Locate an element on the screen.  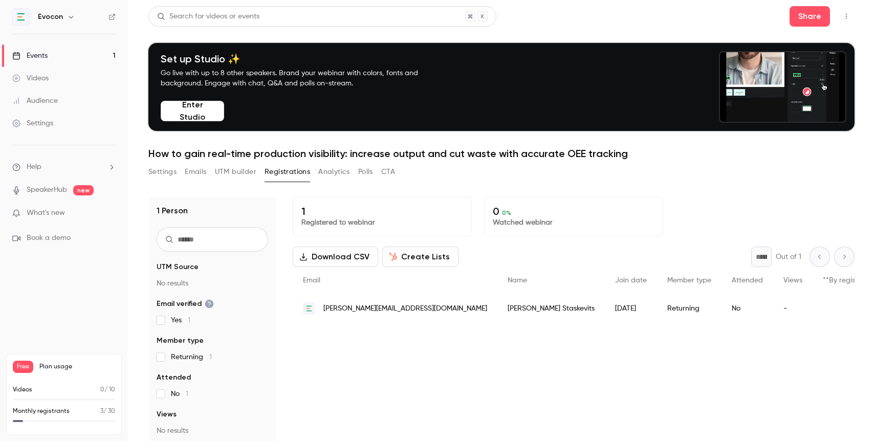
span: Yes is located at coordinates (181, 320).